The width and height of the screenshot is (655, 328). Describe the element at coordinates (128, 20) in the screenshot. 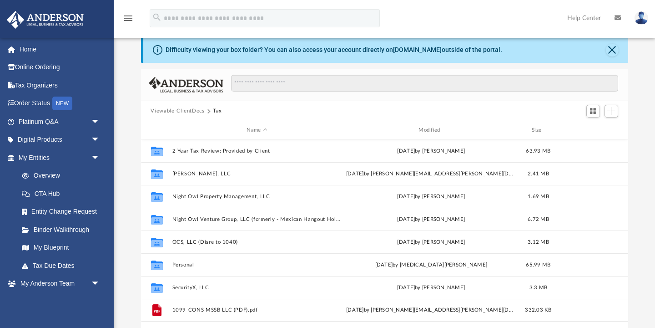

I see `a: menu` at that location.